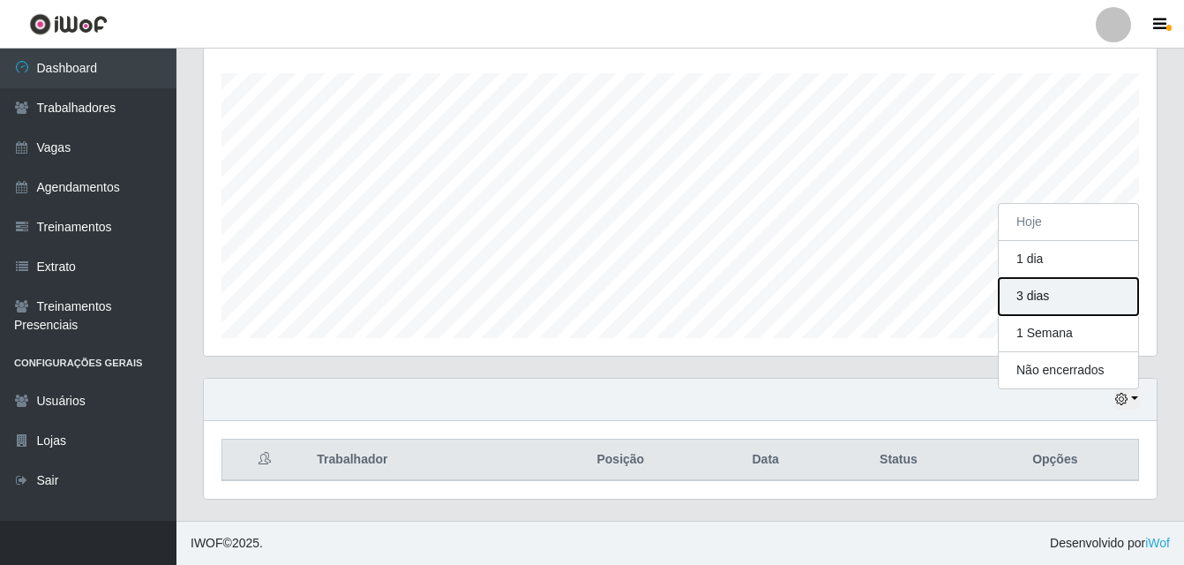 Image resolution: width=1184 pixels, height=565 pixels. I want to click on th: Trabalhador, so click(420, 460).